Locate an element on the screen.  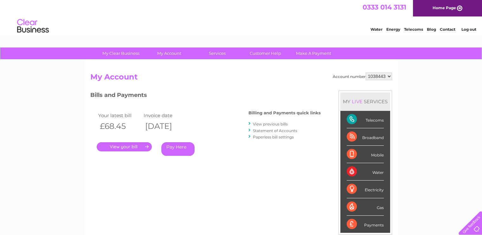
a: 0333 014 3131 is located at coordinates (385, 7).